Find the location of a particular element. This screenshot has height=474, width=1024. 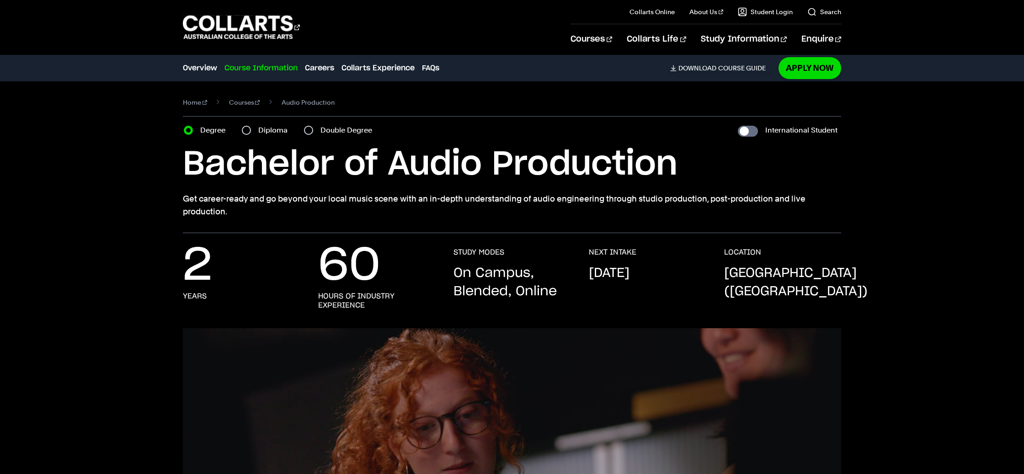

a: Apply Now is located at coordinates (810, 68).